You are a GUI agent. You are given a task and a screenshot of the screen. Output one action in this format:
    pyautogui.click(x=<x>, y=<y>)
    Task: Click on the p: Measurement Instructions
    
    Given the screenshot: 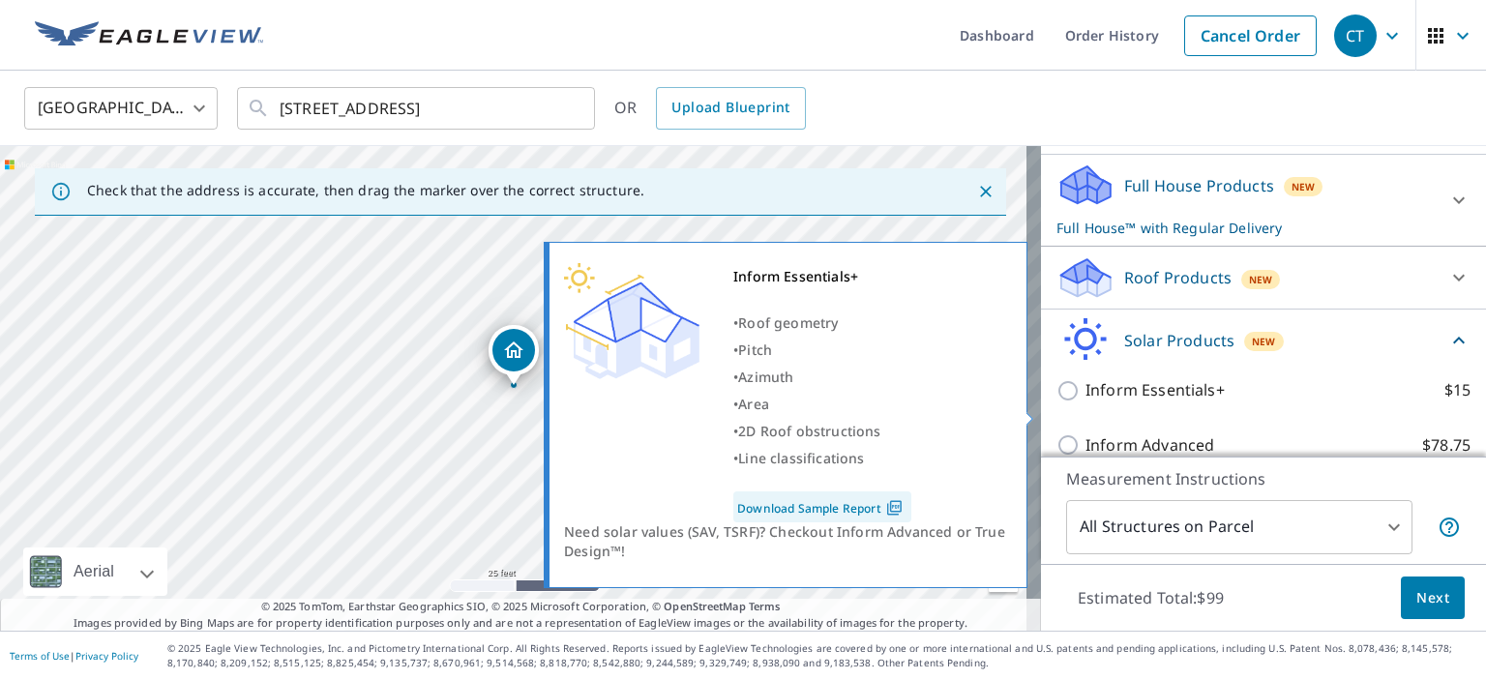 What is the action you would take?
    pyautogui.click(x=1263, y=479)
    